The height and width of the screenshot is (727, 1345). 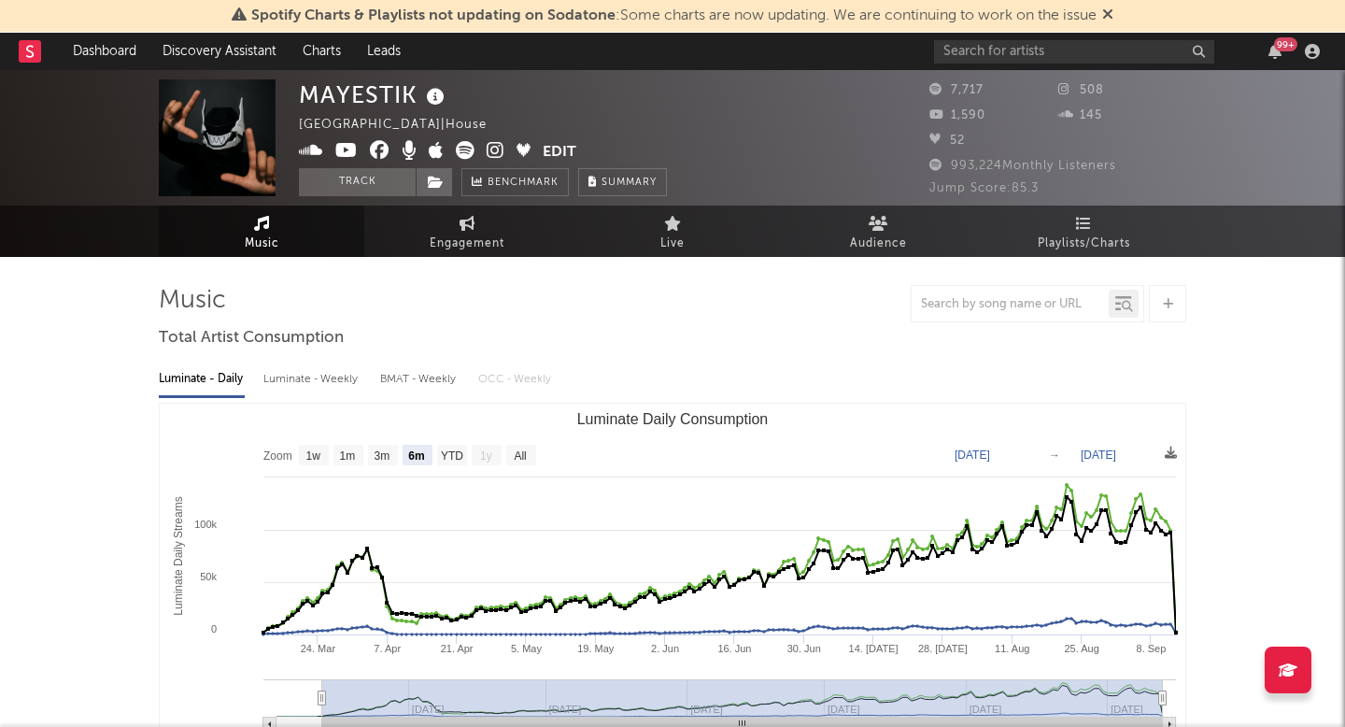 I want to click on span: Benchmark, so click(x=523, y=183).